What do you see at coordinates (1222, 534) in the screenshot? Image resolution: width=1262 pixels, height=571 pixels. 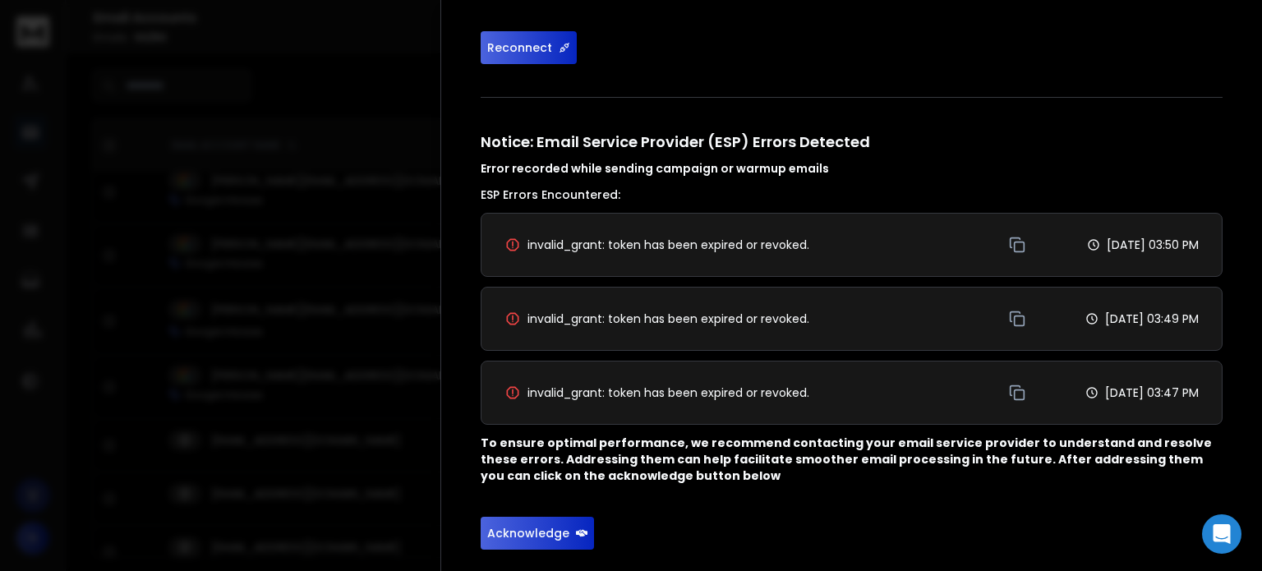 I see `div: Open Intercom Messenger` at bounding box center [1222, 534].